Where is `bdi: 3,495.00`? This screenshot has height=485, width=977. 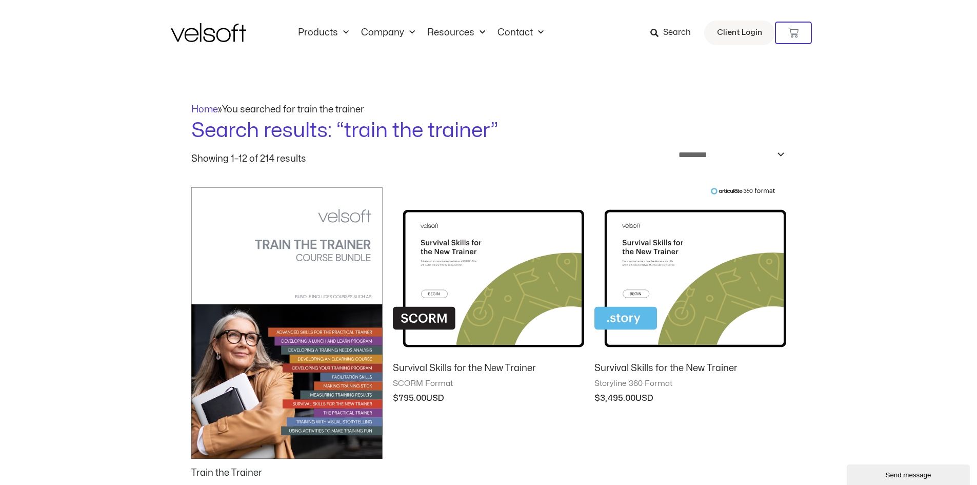 bdi: 3,495.00 is located at coordinates (615, 398).